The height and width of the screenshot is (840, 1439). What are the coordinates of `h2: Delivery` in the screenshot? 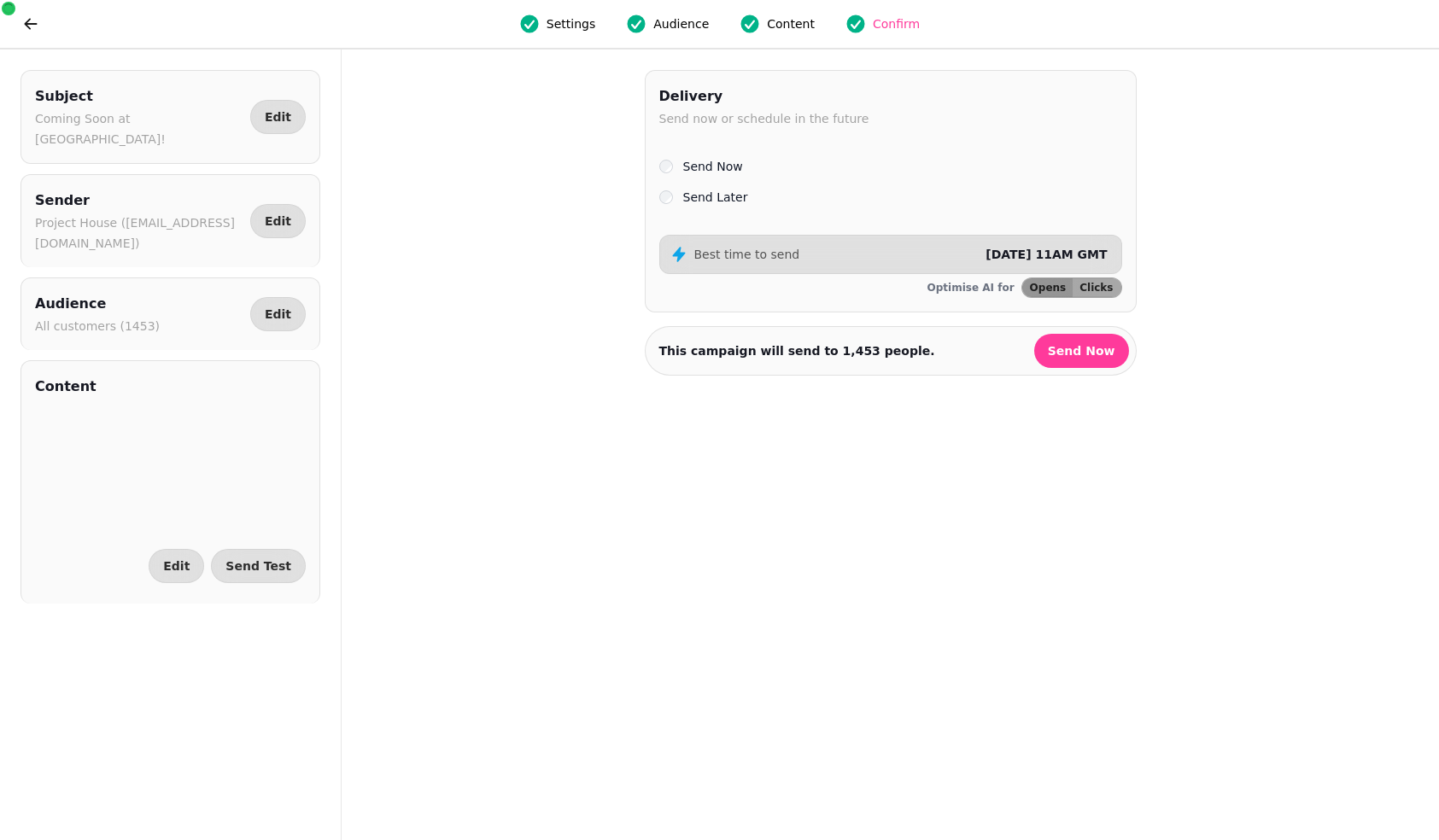 It's located at (764, 97).